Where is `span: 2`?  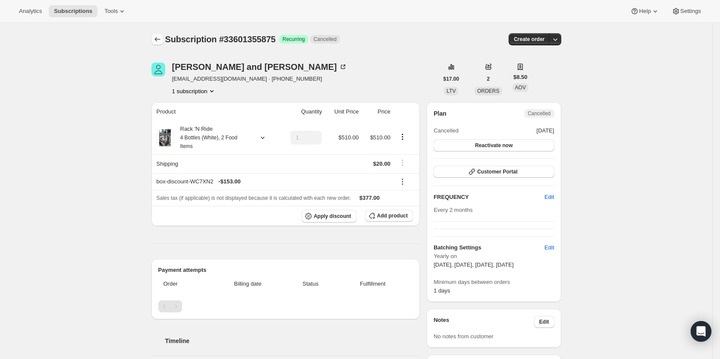
span: 2 is located at coordinates (489, 79).